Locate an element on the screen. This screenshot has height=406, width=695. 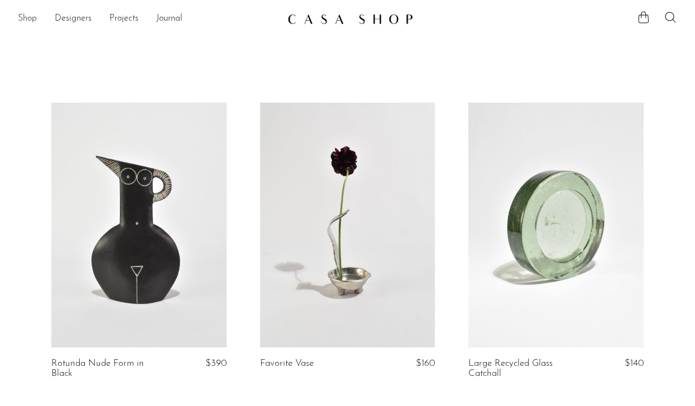
a: Journal is located at coordinates (169, 19).